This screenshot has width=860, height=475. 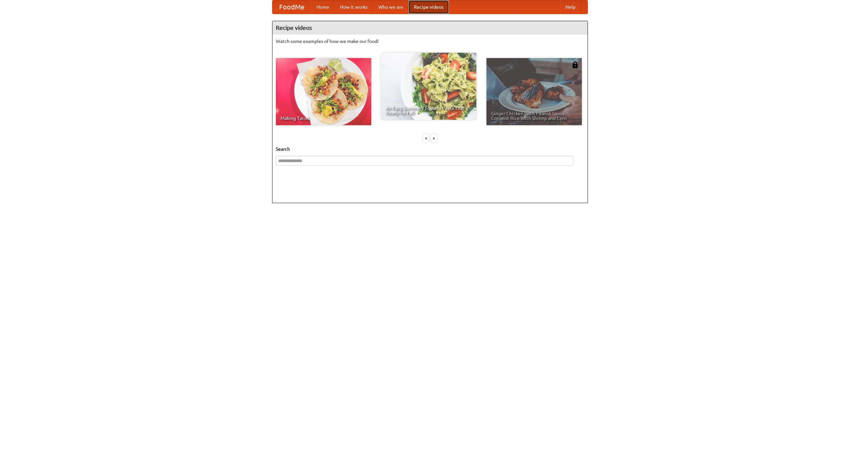 I want to click on span: Making Tacos, so click(x=323, y=118).